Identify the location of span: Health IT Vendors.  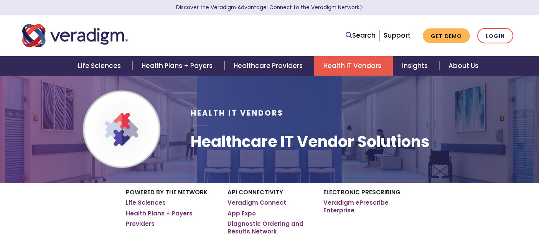
(237, 113).